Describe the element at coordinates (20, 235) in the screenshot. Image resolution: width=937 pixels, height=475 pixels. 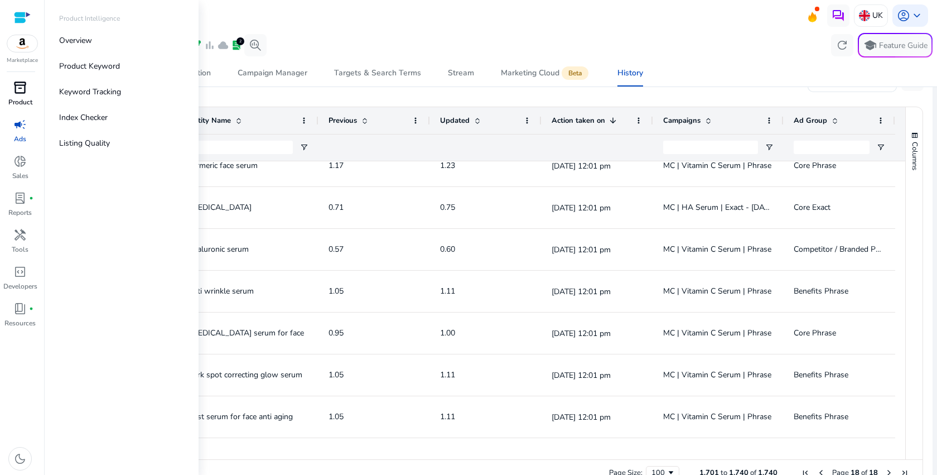
I see `span: handyman` at that location.